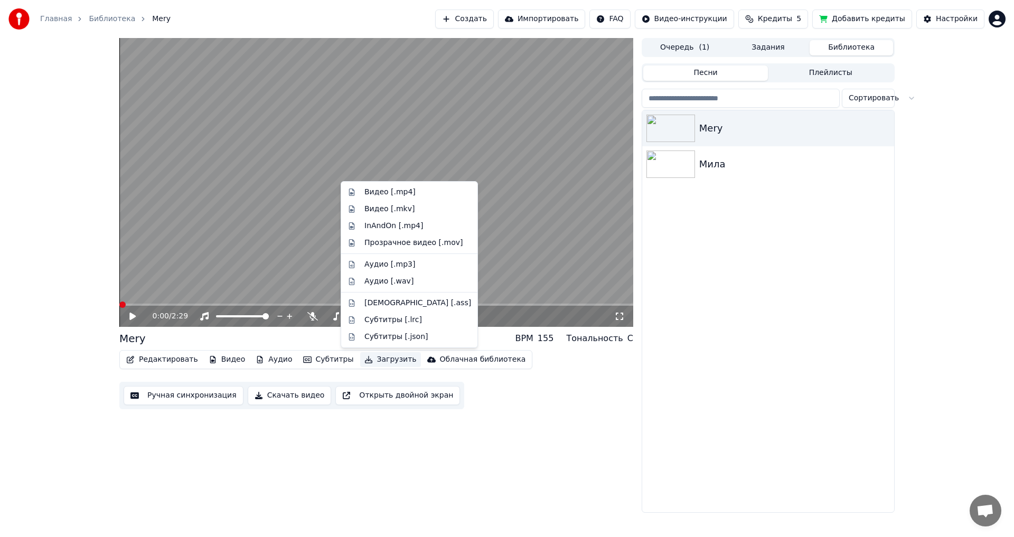  Describe the element at coordinates (161, 19) in the screenshot. I see `span: Mery` at that location.